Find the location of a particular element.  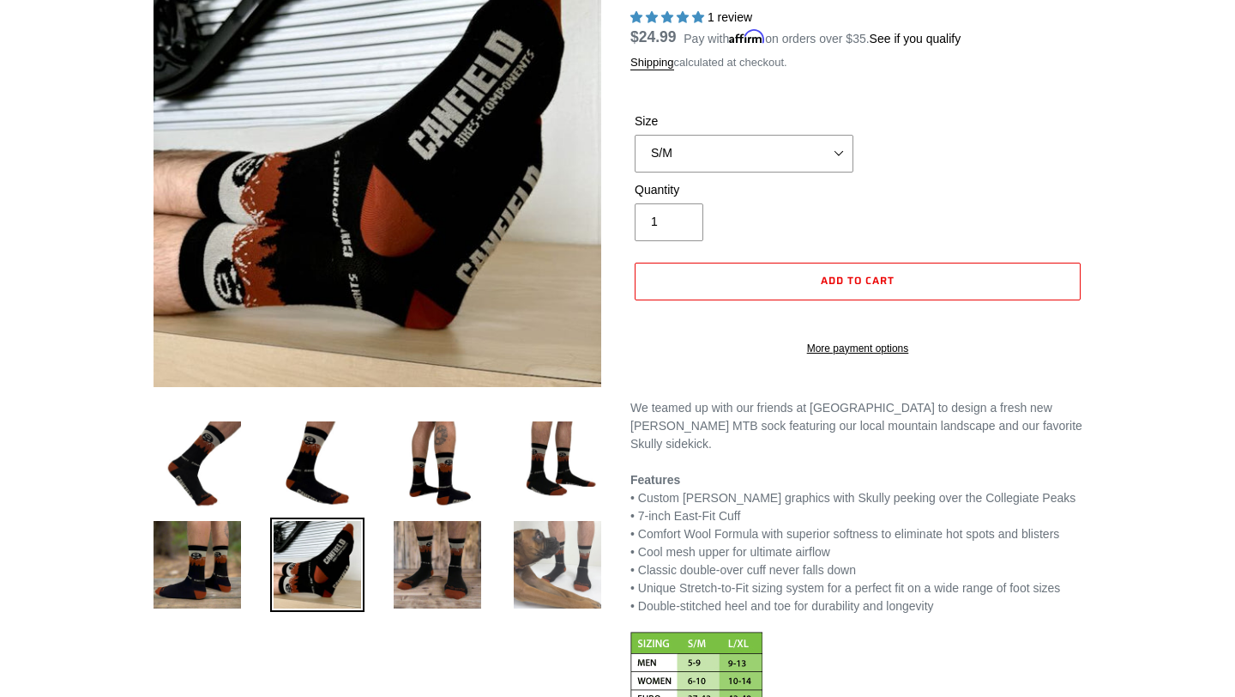

span: 1 review is located at coordinates (730, 17).